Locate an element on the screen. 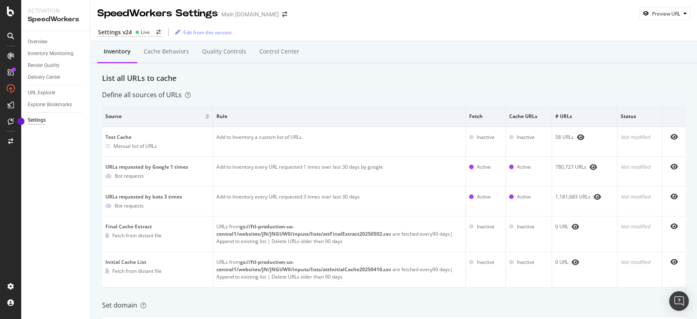  td: Add to Inventory every URL requested 3 times over last 30 days is located at coordinates (339, 201).